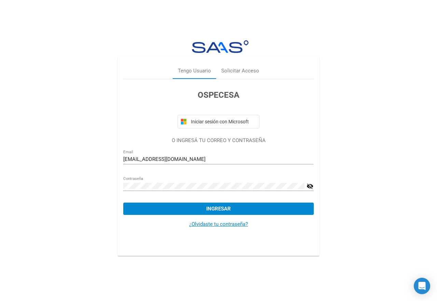 The width and height of the screenshot is (437, 301). What do you see at coordinates (223, 122) in the screenshot?
I see `span: Iniciar sesión con Microsoft` at bounding box center [223, 122].